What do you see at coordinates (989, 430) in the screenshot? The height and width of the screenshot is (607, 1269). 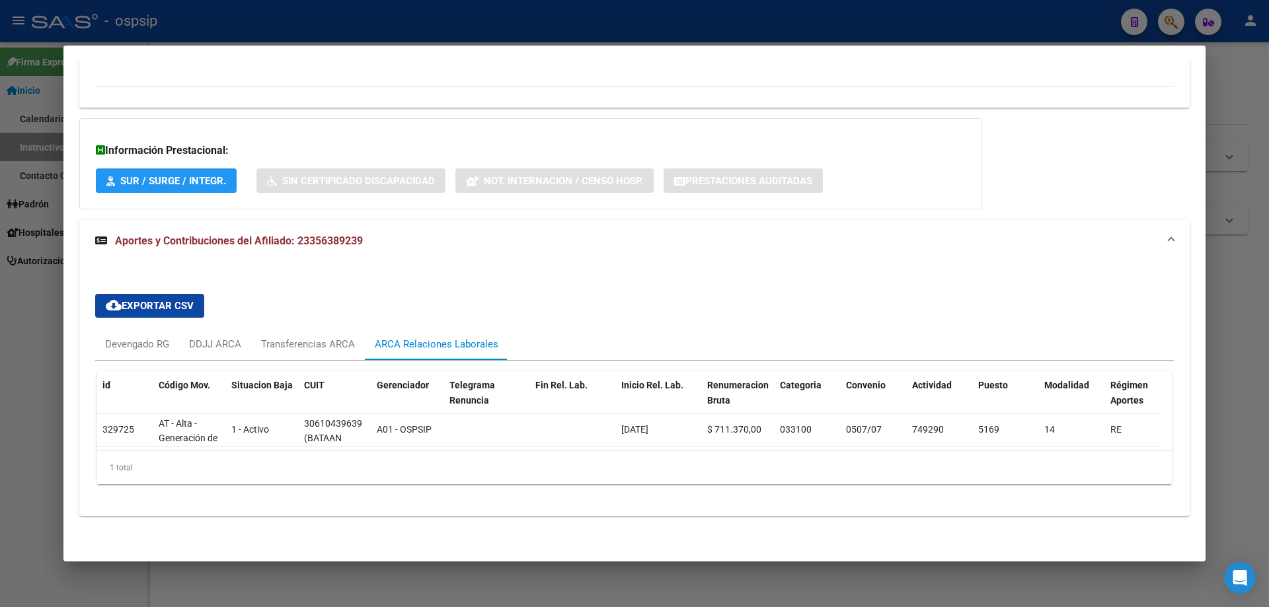 I see `span: 5169` at bounding box center [989, 430].